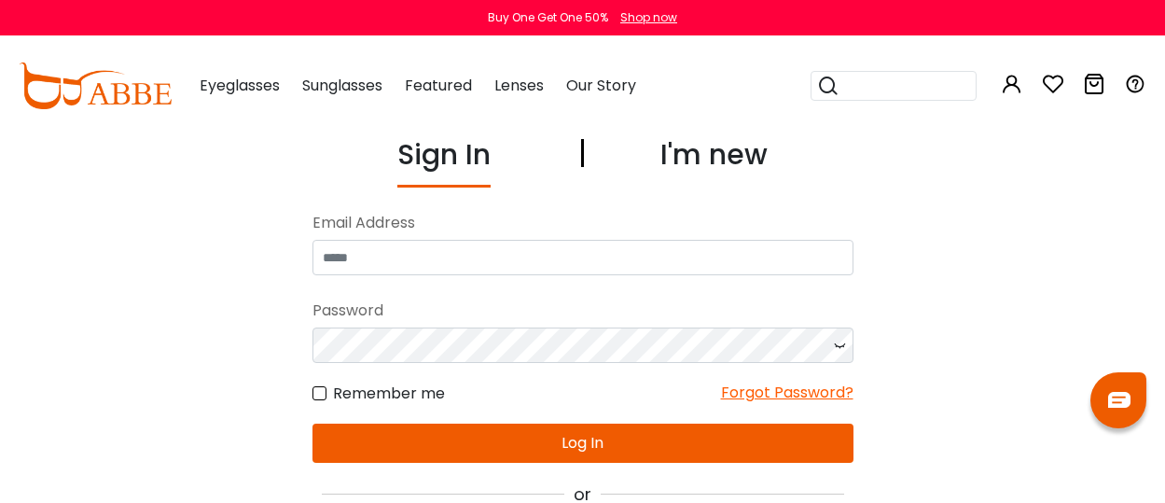 The height and width of the screenshot is (503, 1165). What do you see at coordinates (342, 85) in the screenshot?
I see `span: Sunglasses` at bounding box center [342, 85].